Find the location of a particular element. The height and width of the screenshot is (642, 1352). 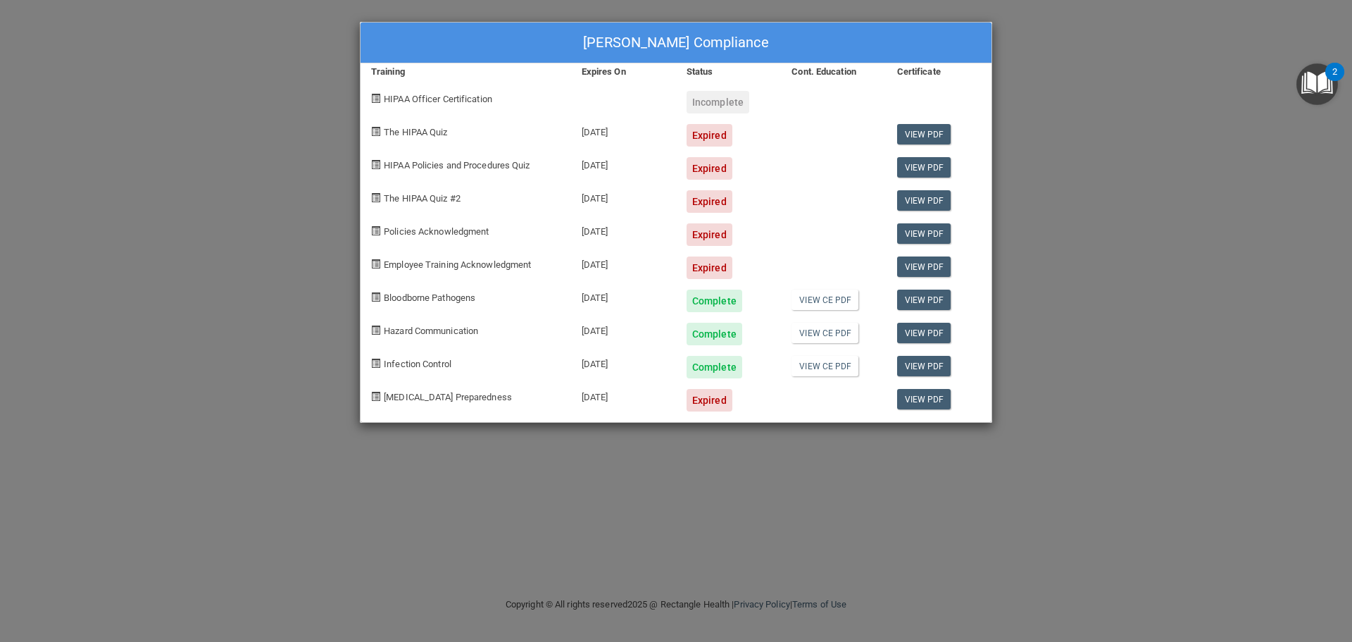

span: The HIPAA Quiz is located at coordinates (416, 132).